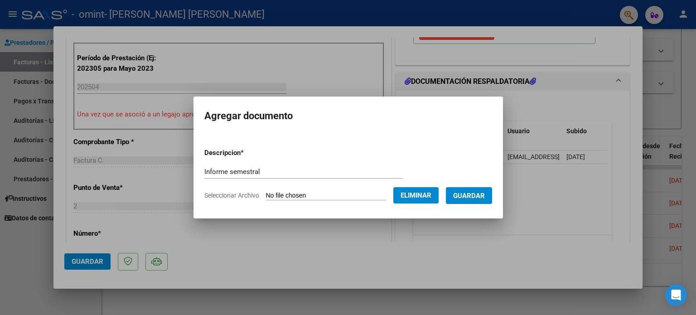 The width and height of the screenshot is (696, 315). What do you see at coordinates (469, 195) in the screenshot?
I see `button: Guardar` at bounding box center [469, 195].